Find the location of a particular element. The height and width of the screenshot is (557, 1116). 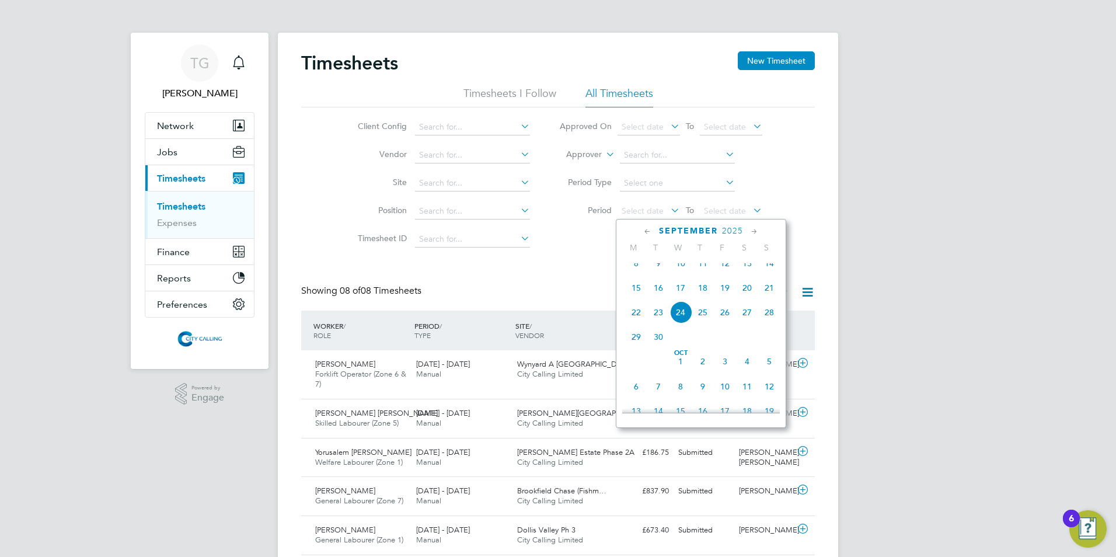

span: 2025 is located at coordinates (732, 230).